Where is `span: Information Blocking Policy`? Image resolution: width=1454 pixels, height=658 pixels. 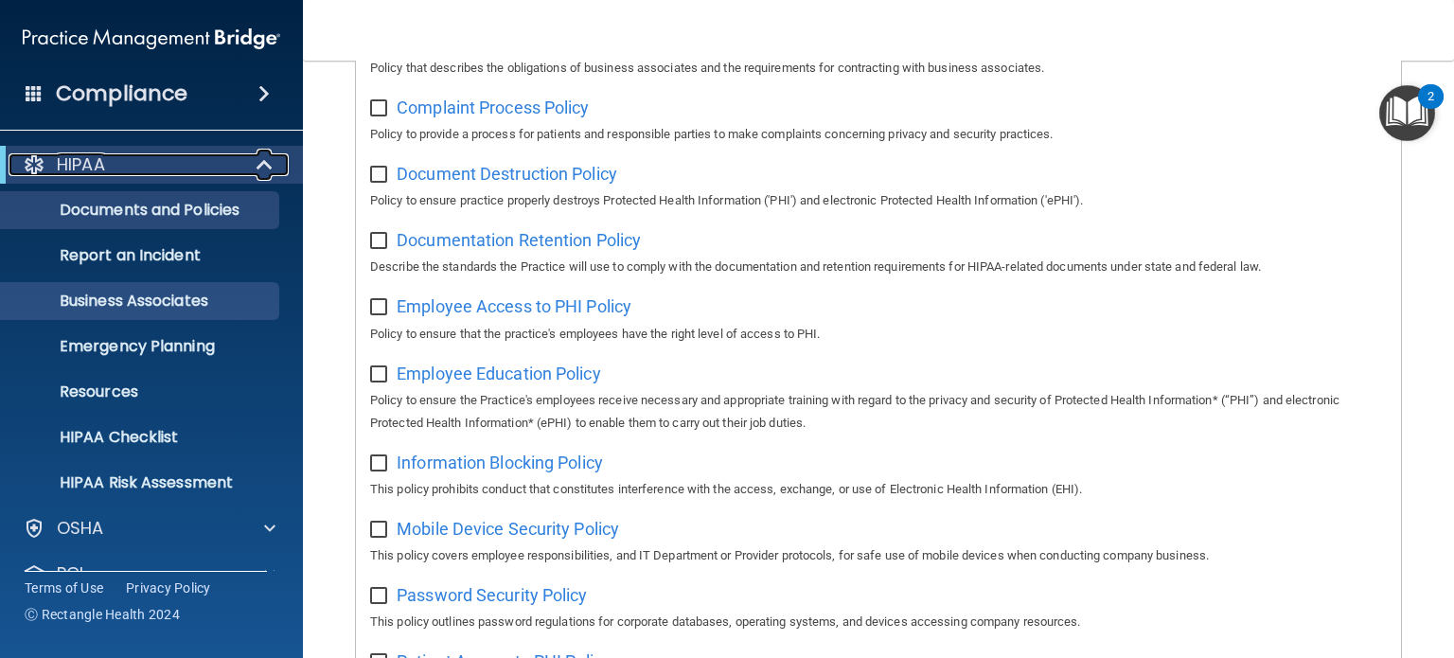
span: Information Blocking Policy is located at coordinates (500, 462).